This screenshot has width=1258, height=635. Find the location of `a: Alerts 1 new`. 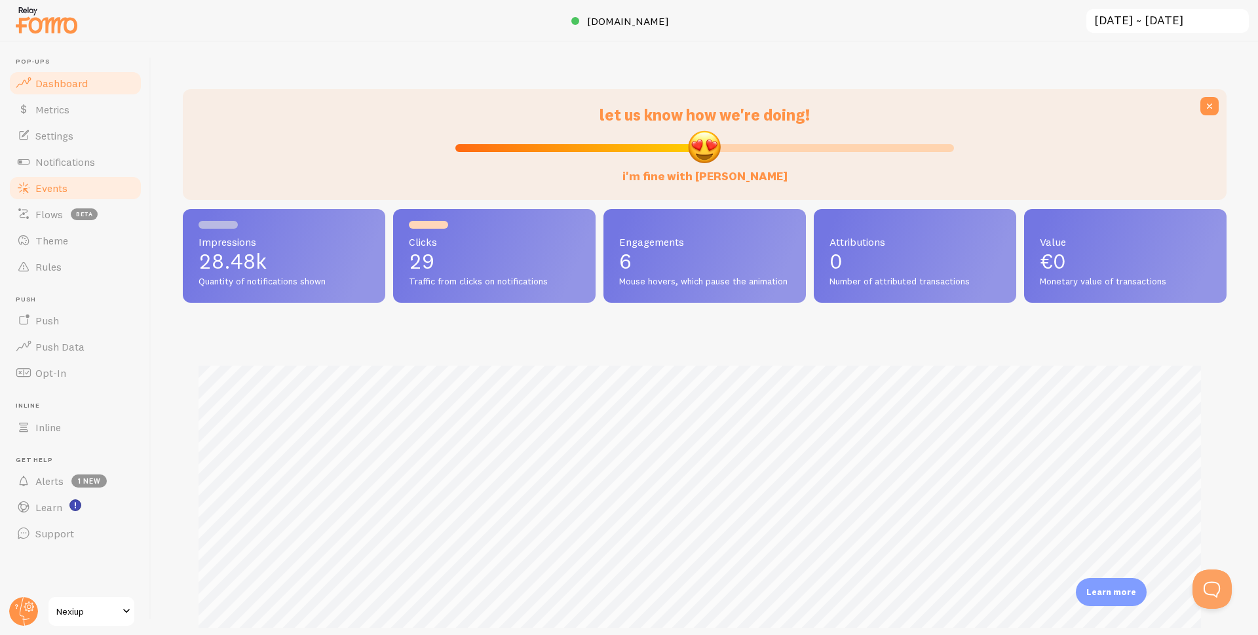

a: Alerts 1 new is located at coordinates (75, 481).